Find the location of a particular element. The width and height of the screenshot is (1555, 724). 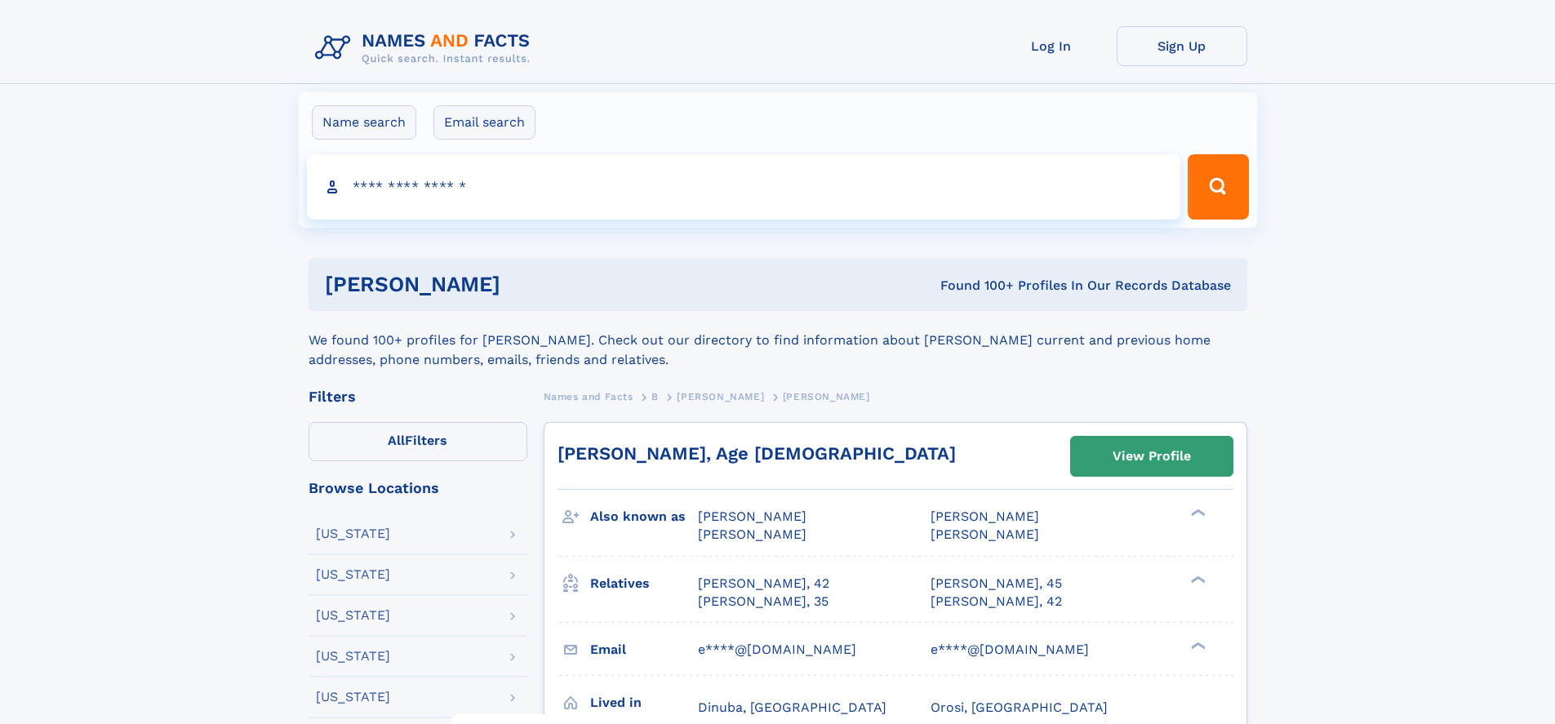

input: search input is located at coordinates (743, 187).